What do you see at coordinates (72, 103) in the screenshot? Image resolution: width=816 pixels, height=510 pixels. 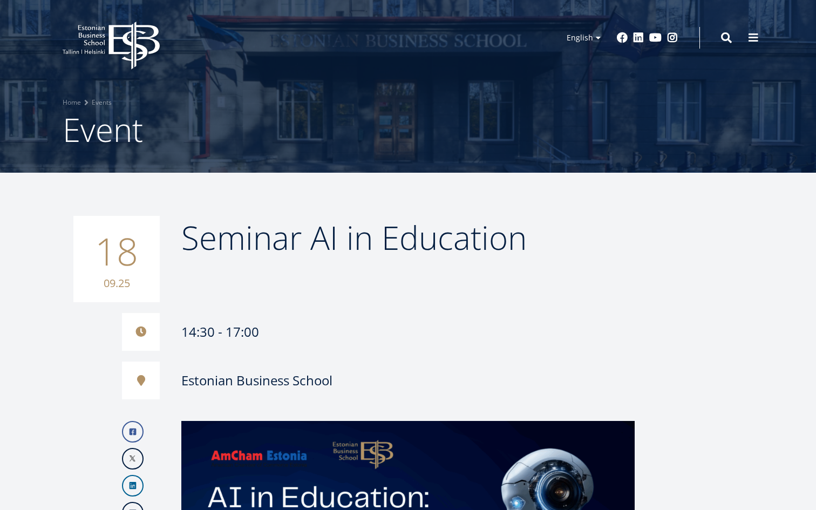 I see `a: Home` at bounding box center [72, 103].